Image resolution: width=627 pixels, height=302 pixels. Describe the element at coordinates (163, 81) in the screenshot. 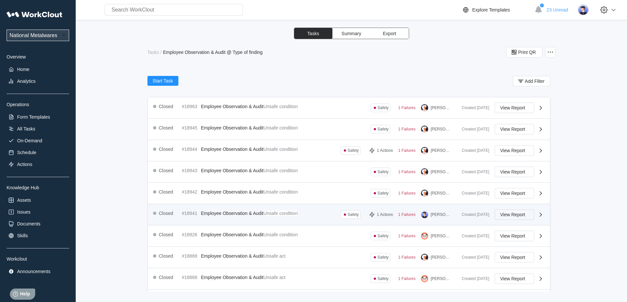

I see `span: Start Task` at that location.